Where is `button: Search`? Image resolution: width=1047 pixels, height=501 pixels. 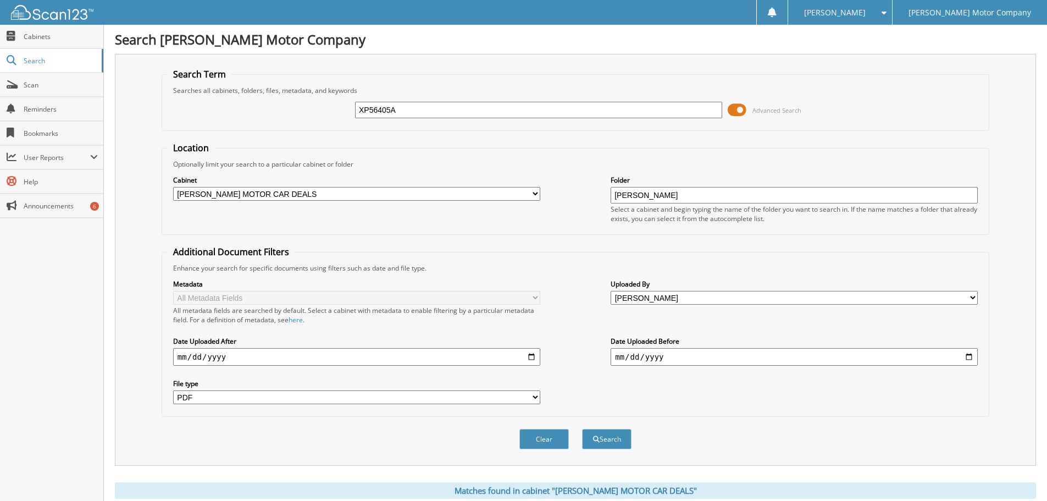
button: Search is located at coordinates (607, 439).